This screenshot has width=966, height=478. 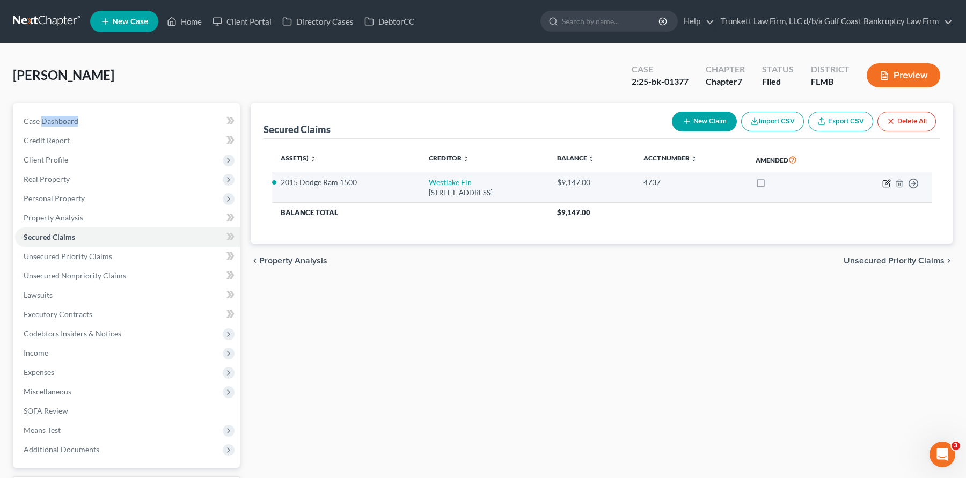 What do you see at coordinates (660, 69) in the screenshot?
I see `div: Case` at bounding box center [660, 69].